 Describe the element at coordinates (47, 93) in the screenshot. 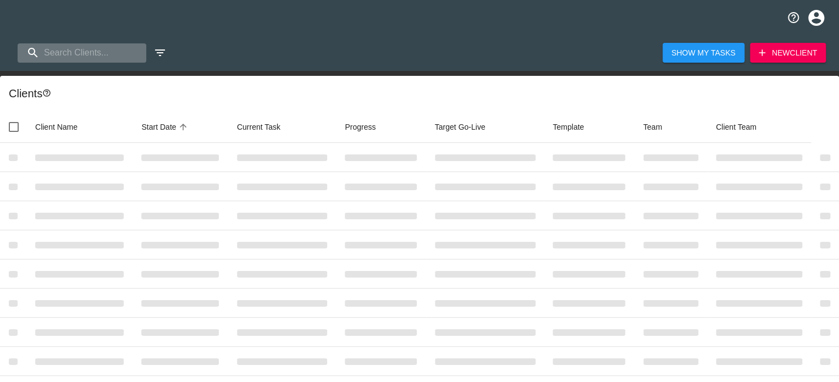

I see `svg: This is a list of all of your clients and clients shared with you` at that location.